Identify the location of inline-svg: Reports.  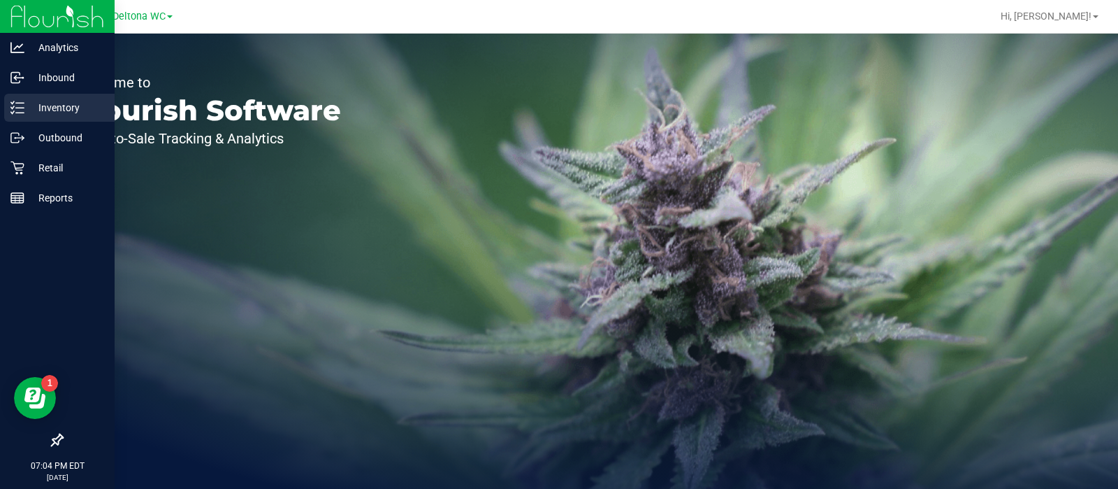
(17, 198).